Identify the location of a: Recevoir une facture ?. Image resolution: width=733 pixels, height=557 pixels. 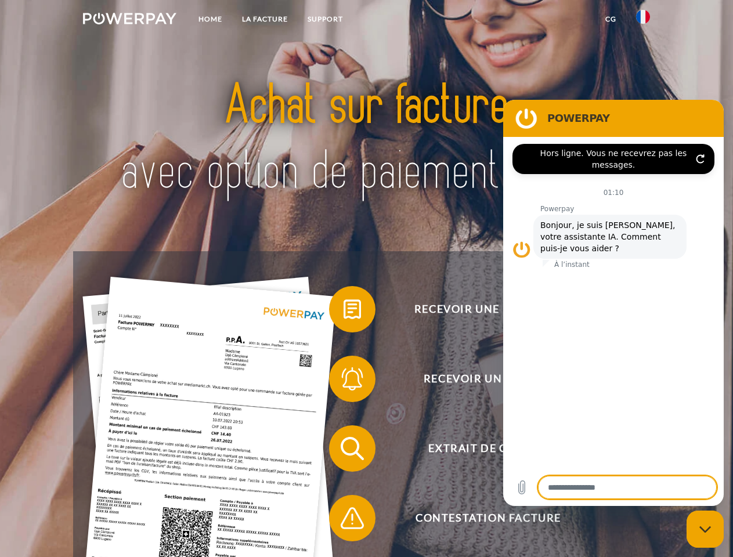
(480, 309).